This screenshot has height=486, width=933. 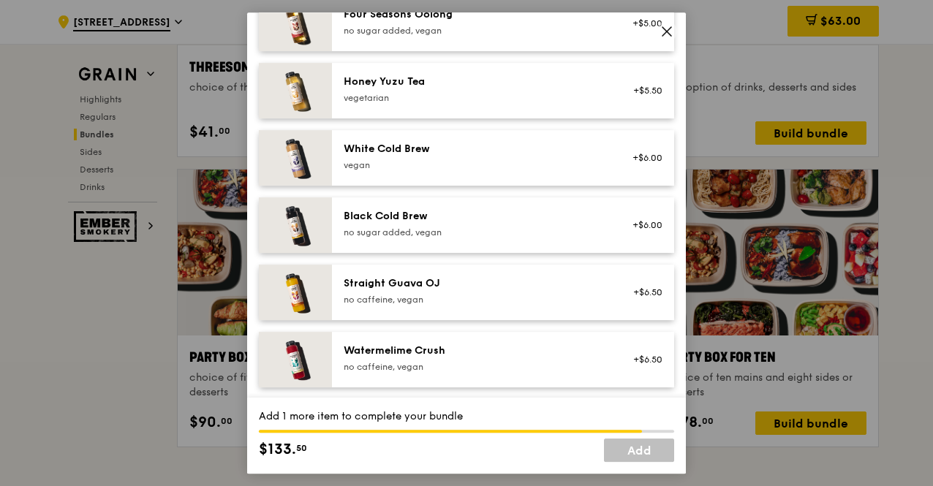 What do you see at coordinates (475, 351) in the screenshot?
I see `div: Watermelime Crush` at bounding box center [475, 351].